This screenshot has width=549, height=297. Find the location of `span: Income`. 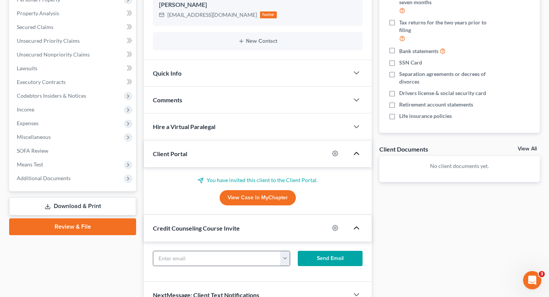

span: Income is located at coordinates (26, 109).